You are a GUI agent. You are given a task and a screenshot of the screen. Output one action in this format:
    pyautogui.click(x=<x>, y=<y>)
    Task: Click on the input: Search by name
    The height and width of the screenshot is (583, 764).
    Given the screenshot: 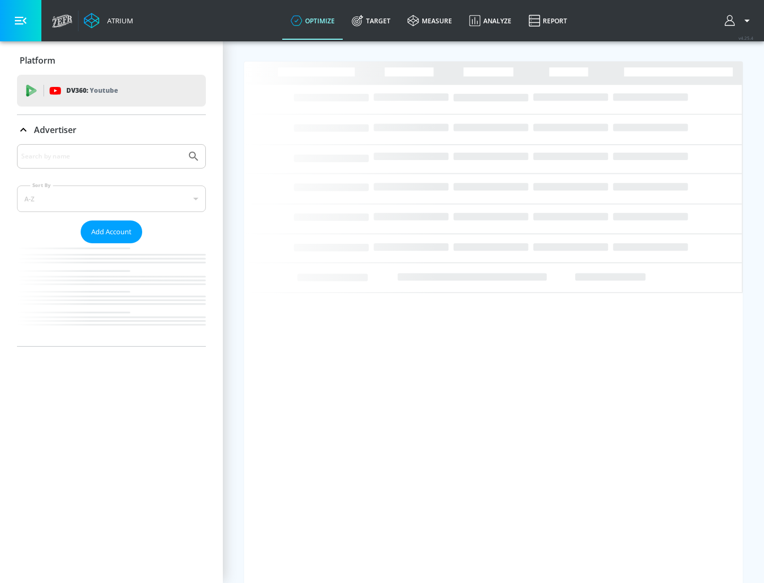 What is the action you would take?
    pyautogui.click(x=101, y=156)
    